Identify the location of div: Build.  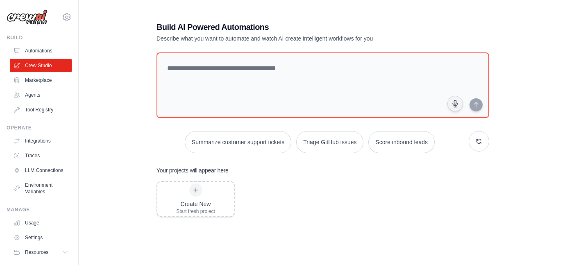
(39, 38).